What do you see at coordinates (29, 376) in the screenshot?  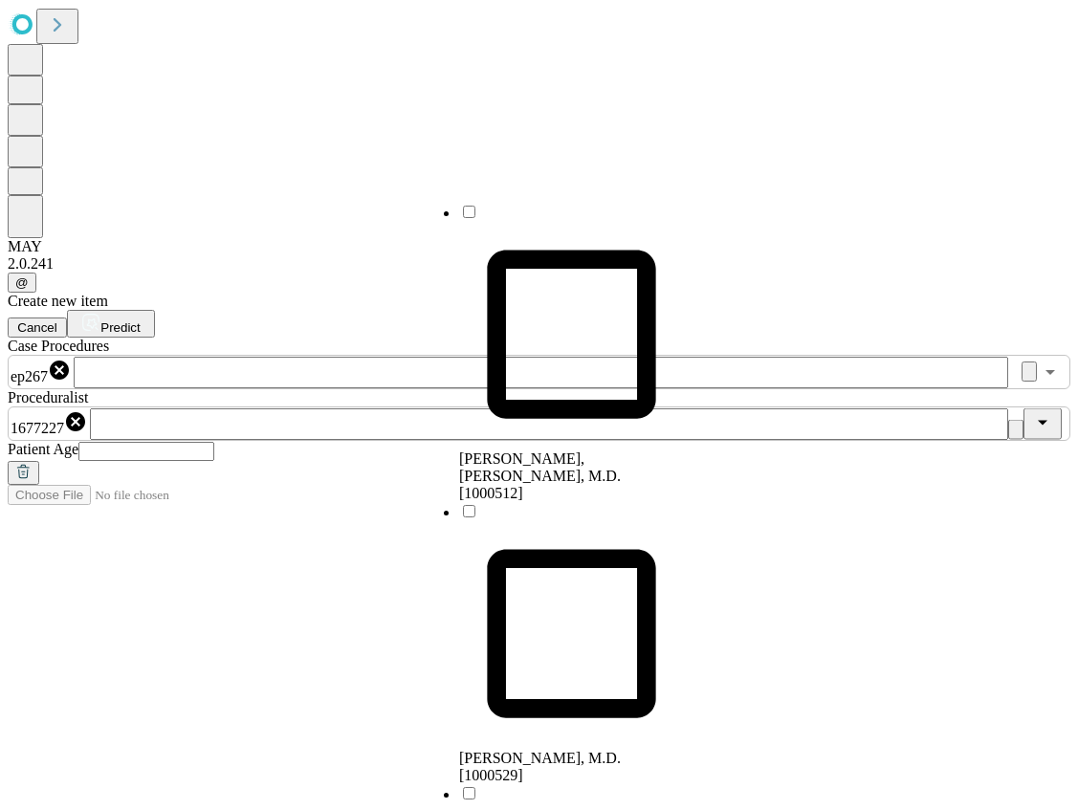 I see `span: ep267` at bounding box center [29, 376].